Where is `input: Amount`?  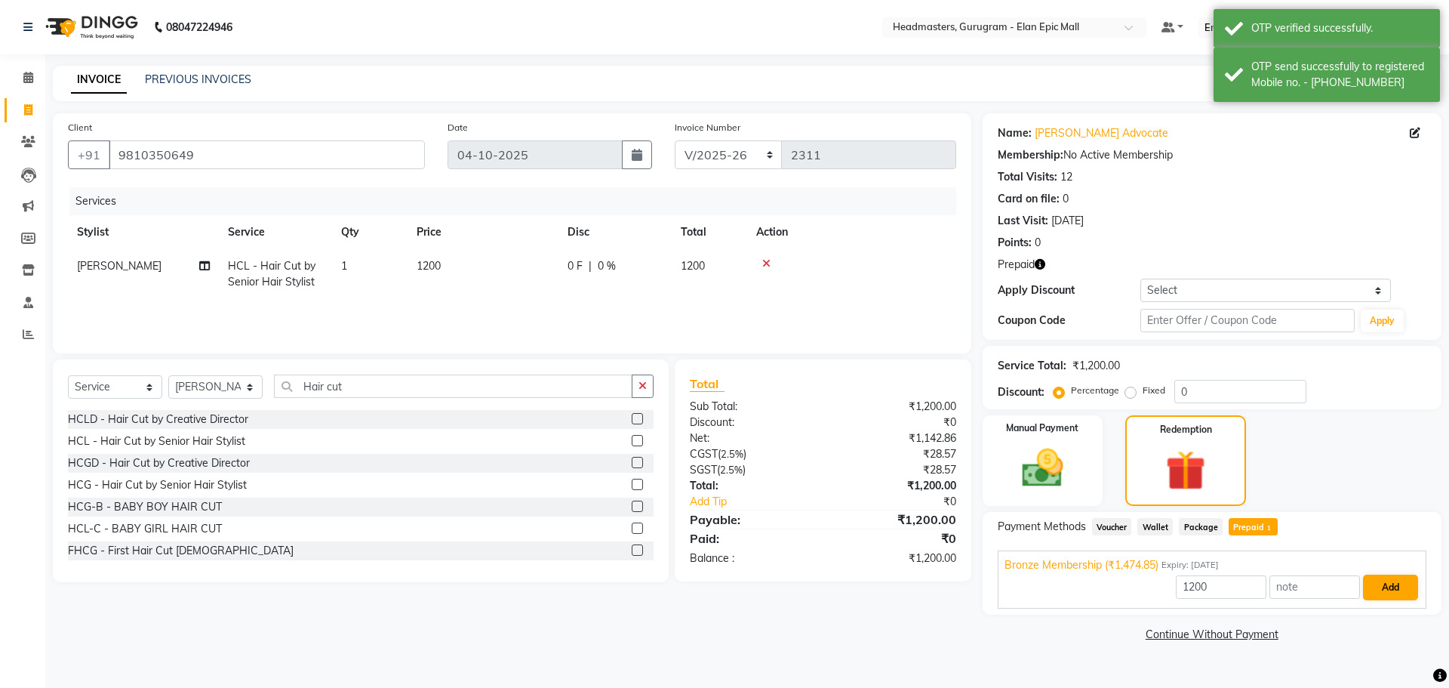 input: Amount is located at coordinates (1221, 586).